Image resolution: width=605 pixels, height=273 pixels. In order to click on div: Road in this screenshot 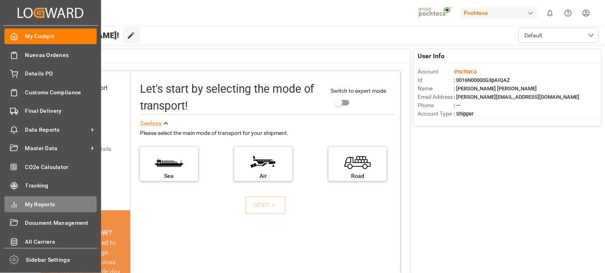, I will do `click(357, 176)`.